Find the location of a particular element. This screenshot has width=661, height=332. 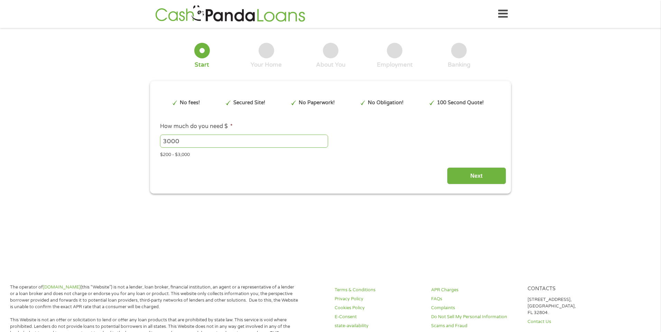

a: Cookies Policy is located at coordinates (378, 308).